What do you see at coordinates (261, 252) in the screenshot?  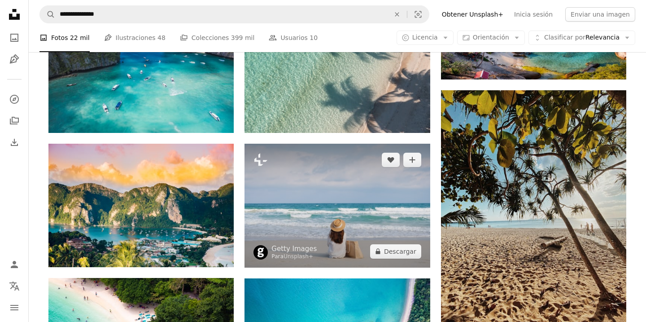 I see `img: Ve al perfil de Getty Images` at bounding box center [261, 252].